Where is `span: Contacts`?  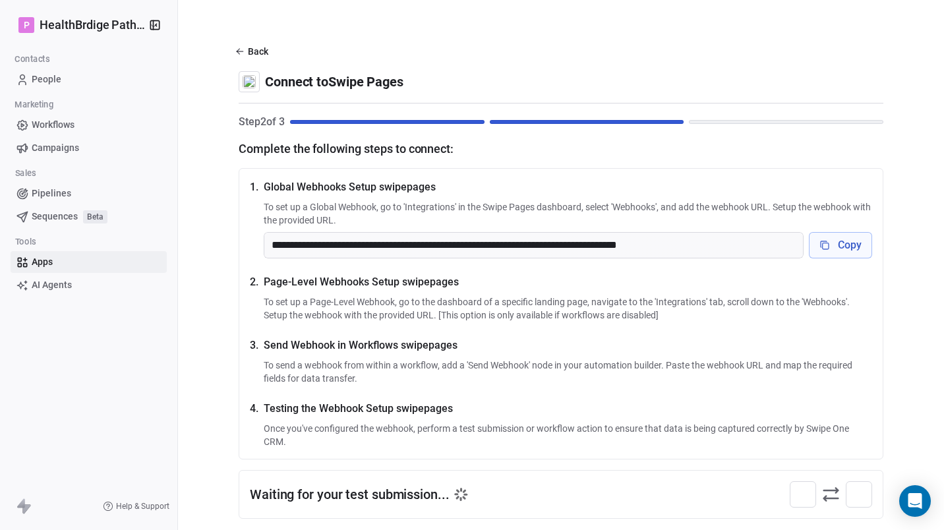 span: Contacts is located at coordinates (32, 59).